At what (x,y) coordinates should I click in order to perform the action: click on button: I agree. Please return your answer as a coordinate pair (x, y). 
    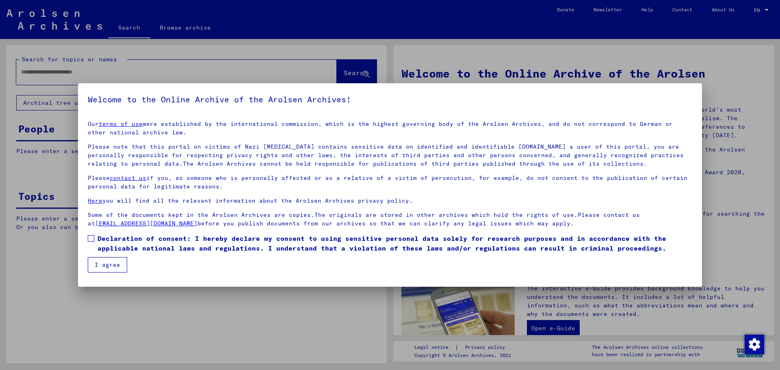
    Looking at the image, I should click on (107, 265).